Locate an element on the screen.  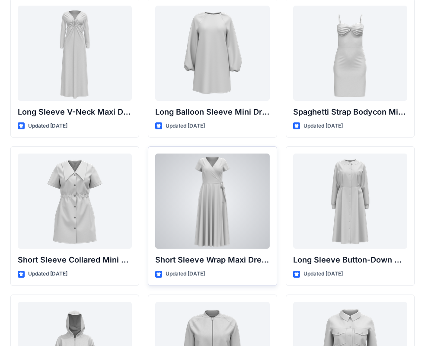
p: Short Sleeve Wrap Maxi Dress is located at coordinates (212, 260).